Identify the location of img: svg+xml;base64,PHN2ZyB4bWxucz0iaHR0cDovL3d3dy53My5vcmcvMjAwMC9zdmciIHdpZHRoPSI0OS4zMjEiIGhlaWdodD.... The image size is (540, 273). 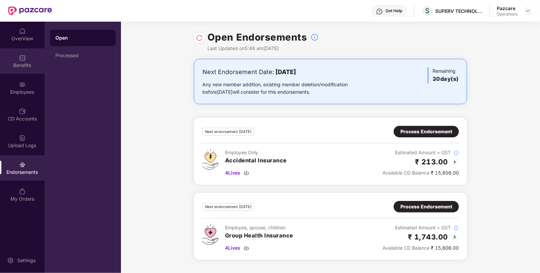
(210, 159).